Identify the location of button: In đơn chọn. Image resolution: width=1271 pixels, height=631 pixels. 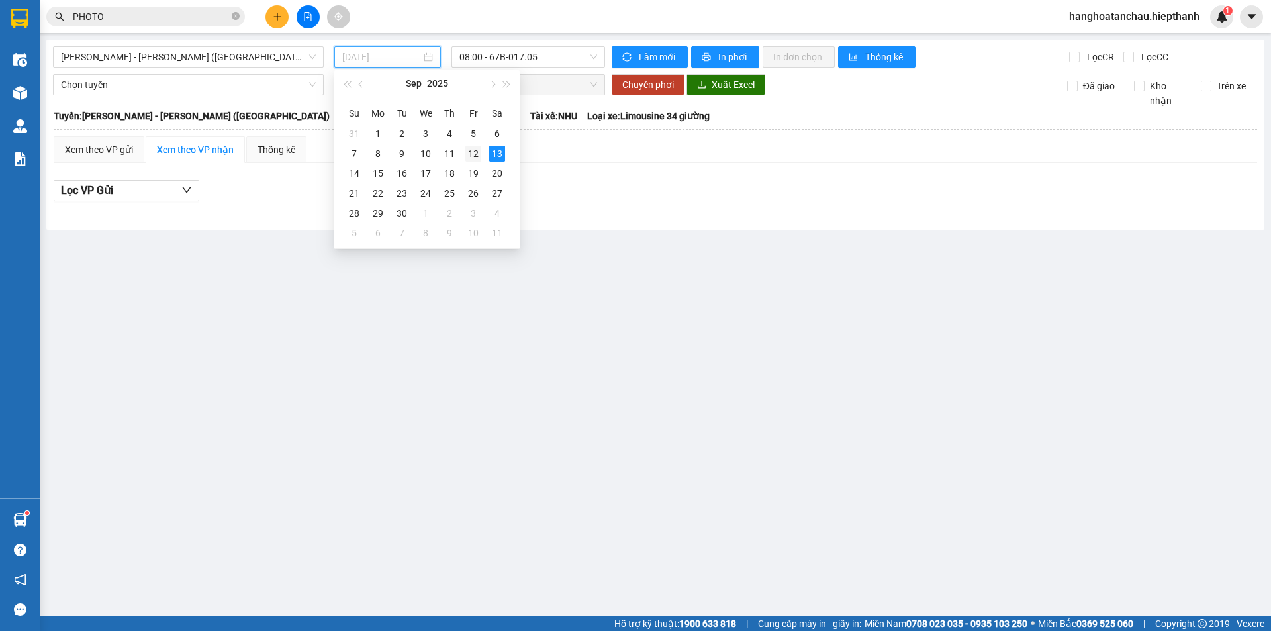
(798, 57).